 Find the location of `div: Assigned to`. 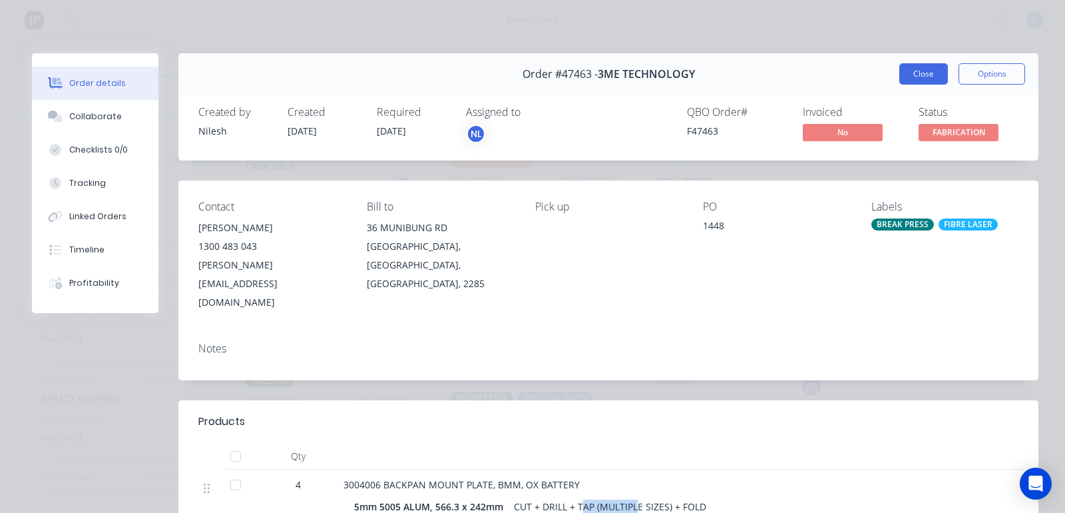

div: Assigned to is located at coordinates (532, 112).